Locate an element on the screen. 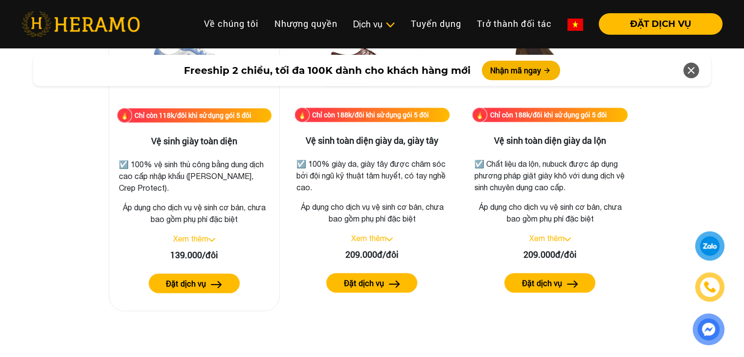 The height and width of the screenshot is (357, 744). div: 139.000/đôi is located at coordinates (194, 255).